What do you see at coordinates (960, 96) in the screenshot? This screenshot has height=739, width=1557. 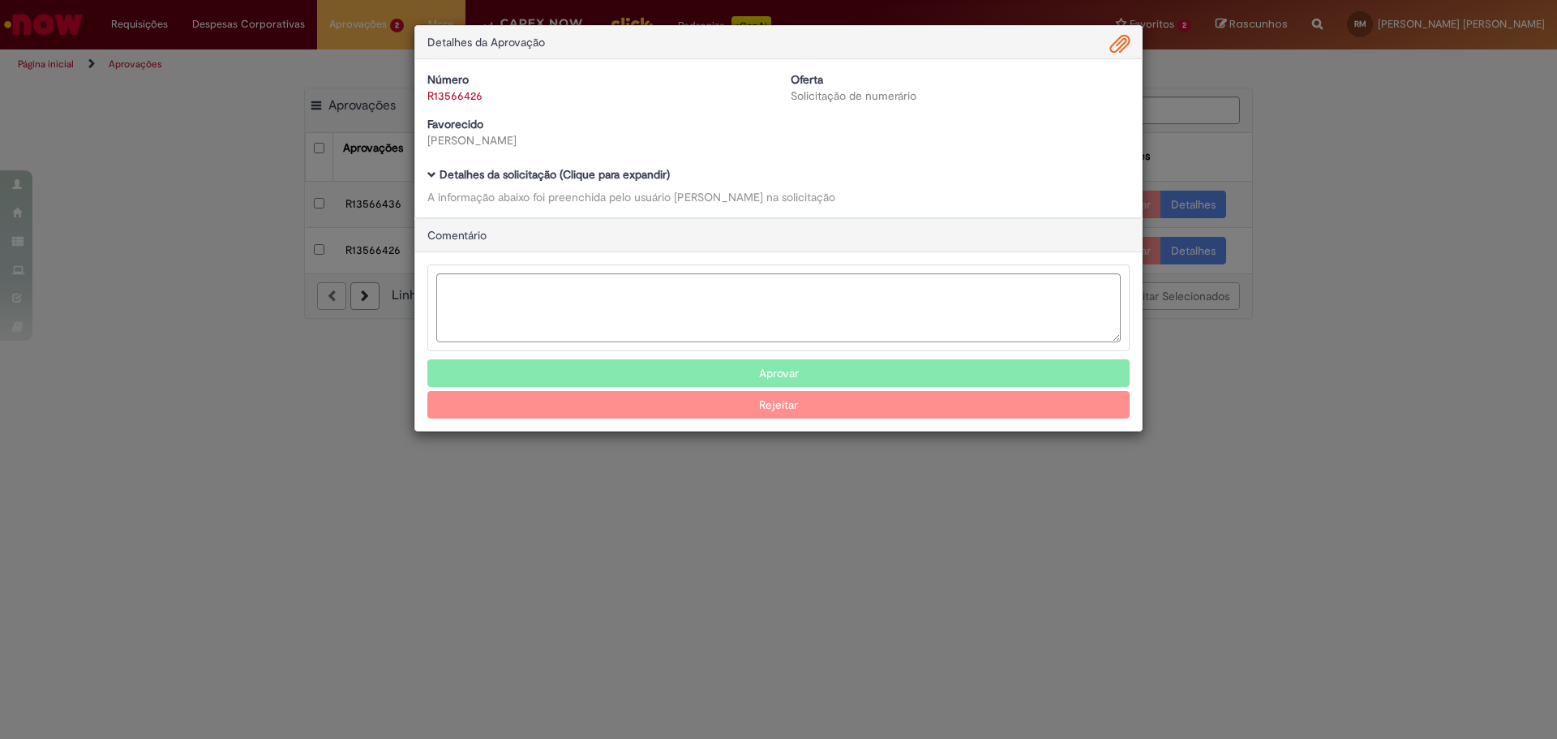 I see `div: Solicitação de numerário` at bounding box center [960, 96].